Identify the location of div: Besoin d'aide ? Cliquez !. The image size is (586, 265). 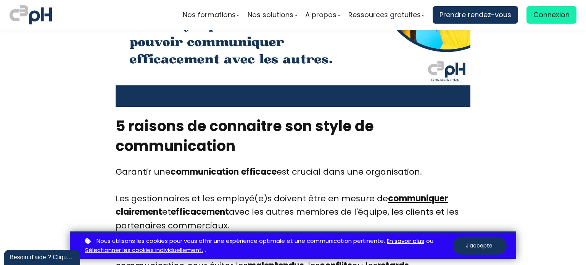
(38, 9).